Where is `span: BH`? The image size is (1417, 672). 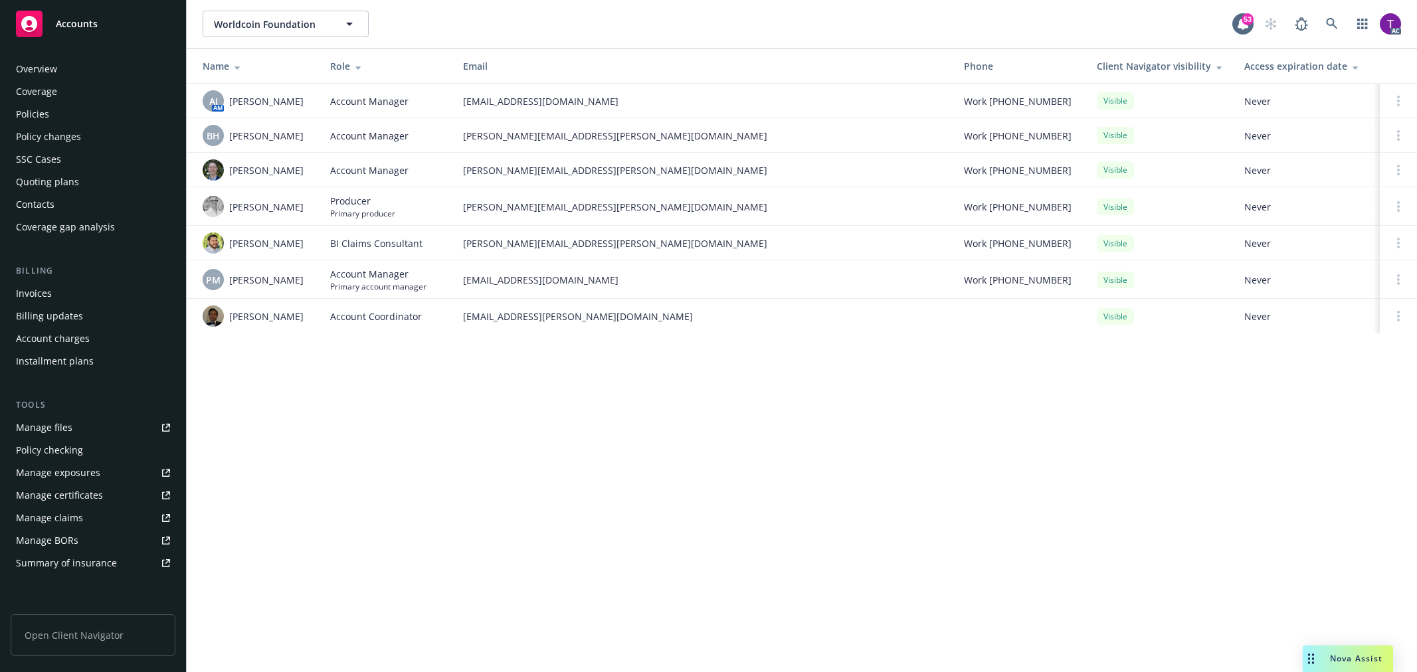
span: BH is located at coordinates (213, 136).